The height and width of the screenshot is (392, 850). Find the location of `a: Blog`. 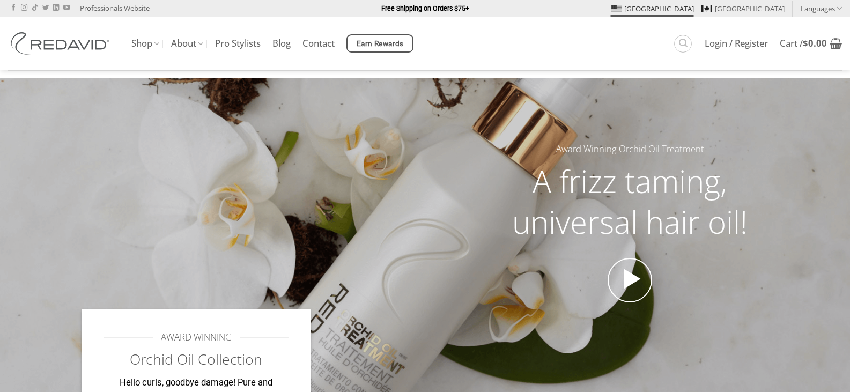

a: Blog is located at coordinates (281, 43).